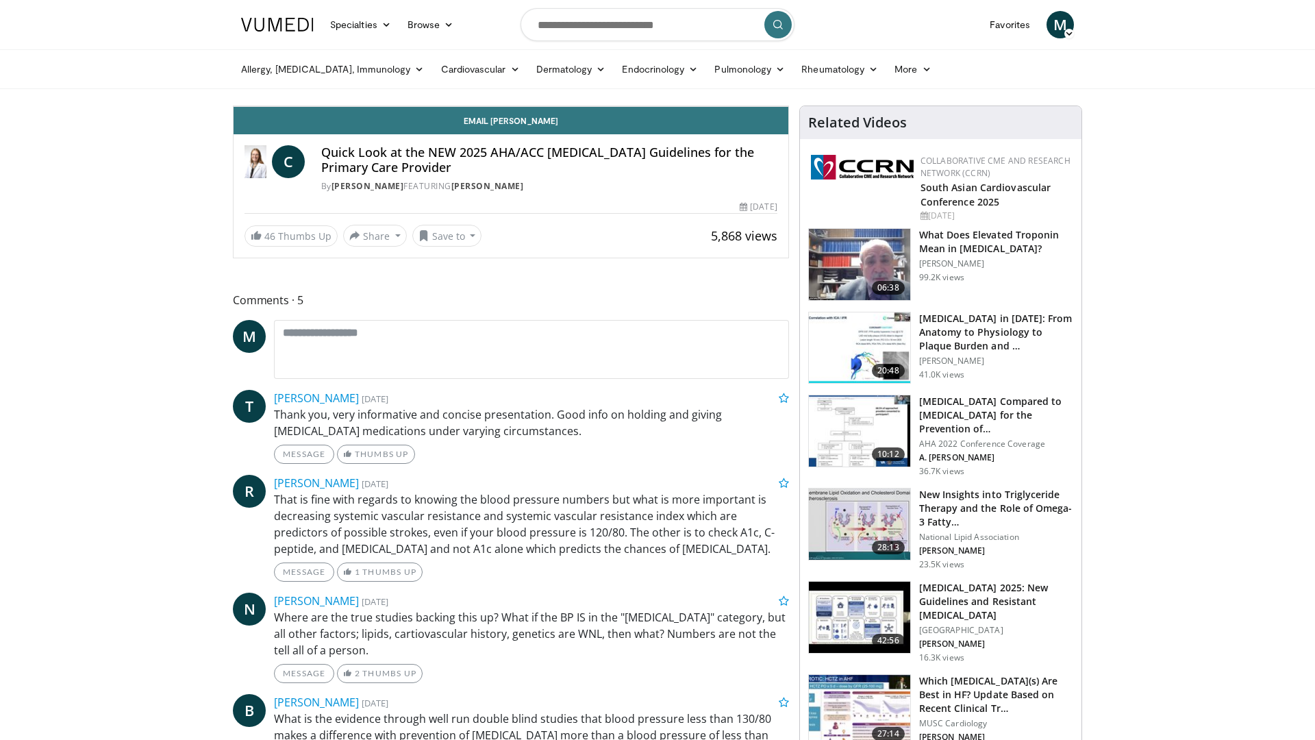 Image resolution: width=1315 pixels, height=740 pixels. I want to click on a: Specialties, so click(360, 25).